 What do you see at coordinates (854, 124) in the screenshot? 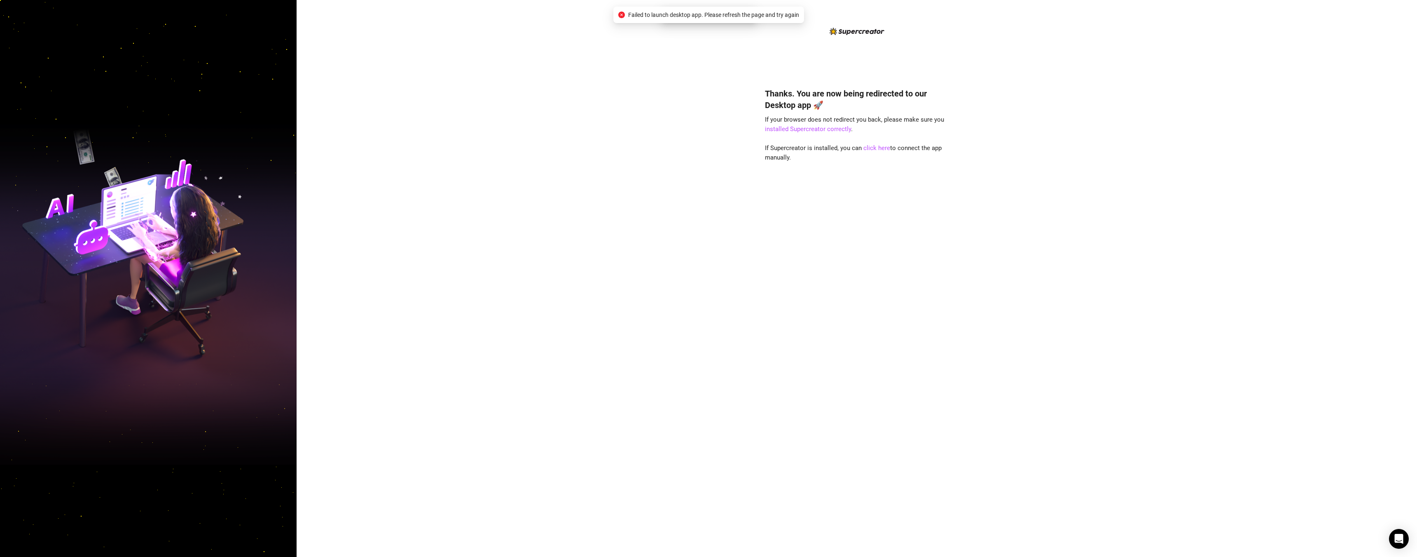
I see `span: If your browser does not redirect you back, please make sure you .` at bounding box center [854, 124].